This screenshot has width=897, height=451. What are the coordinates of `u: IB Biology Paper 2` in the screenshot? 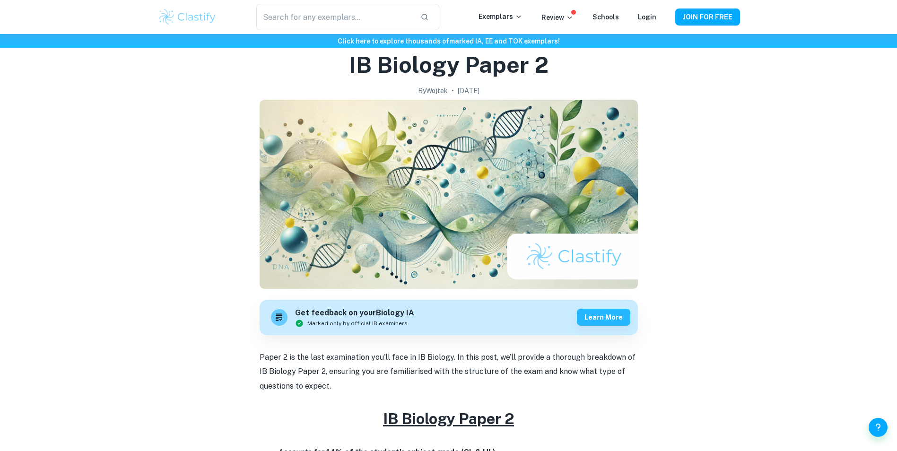 It's located at (448, 418).